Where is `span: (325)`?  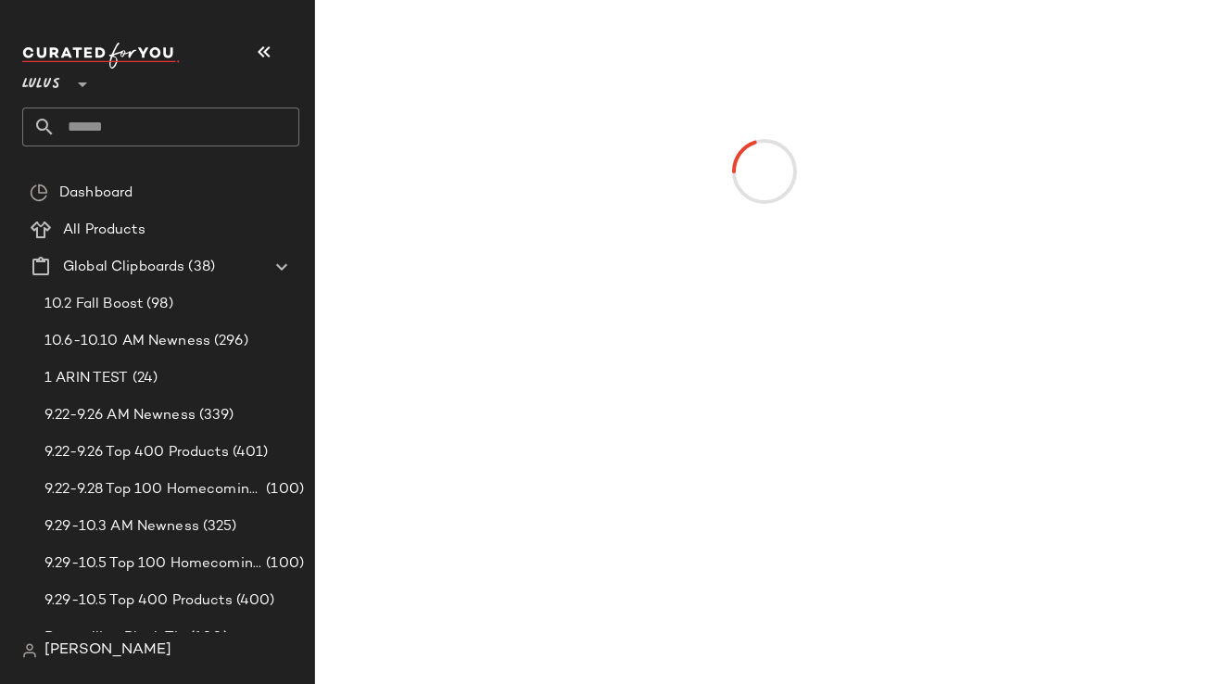
span: (325) is located at coordinates (218, 526).